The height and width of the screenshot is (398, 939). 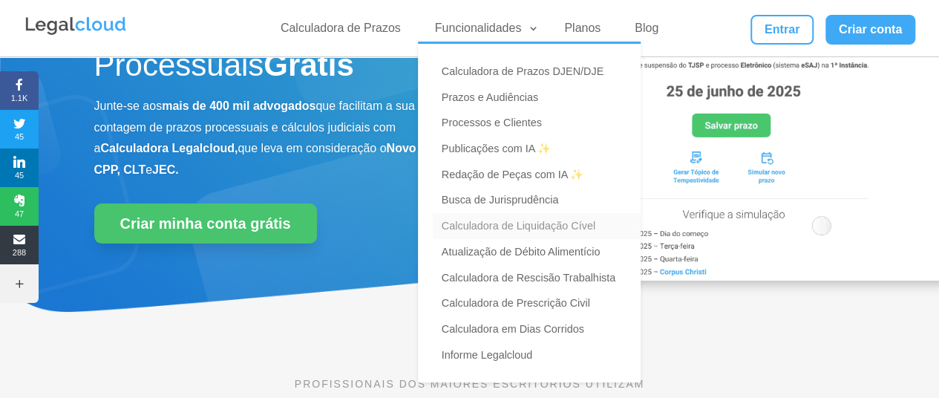 What do you see at coordinates (537, 71) in the screenshot?
I see `a: Calculadora de Prazos DJEN/DJE` at bounding box center [537, 71].